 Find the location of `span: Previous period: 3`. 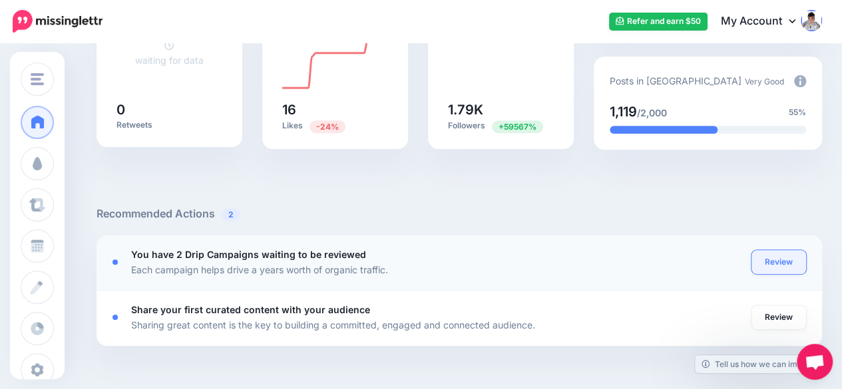

span: Previous period: 3 is located at coordinates (517, 126).